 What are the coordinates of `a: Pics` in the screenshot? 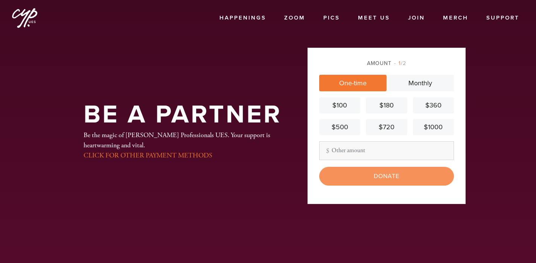 It's located at (332, 18).